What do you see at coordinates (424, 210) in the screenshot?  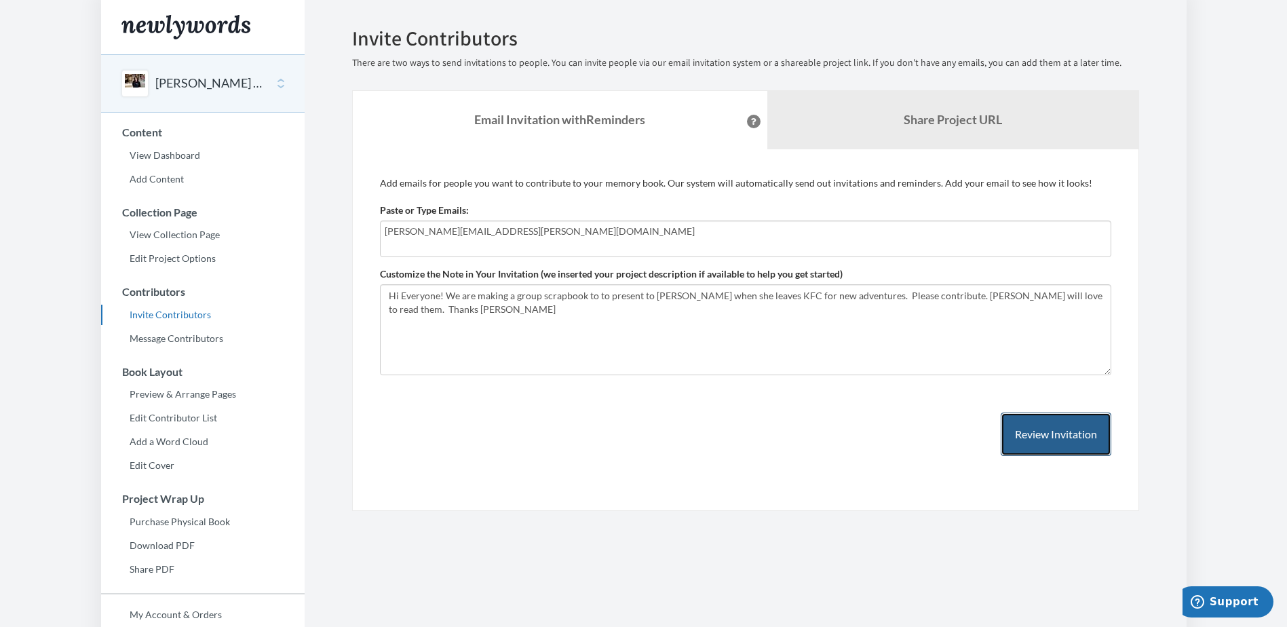 I see `label: Paste or Type Emails:` at bounding box center [424, 210].